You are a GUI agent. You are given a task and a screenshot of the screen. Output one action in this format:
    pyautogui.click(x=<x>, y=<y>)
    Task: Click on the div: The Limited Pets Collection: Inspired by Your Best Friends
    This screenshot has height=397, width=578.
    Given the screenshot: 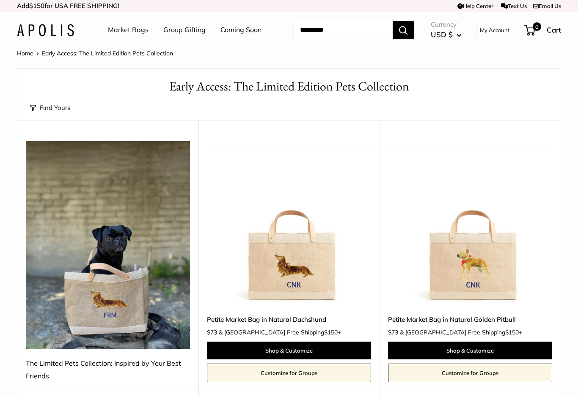 What is the action you would take?
    pyautogui.click(x=108, y=370)
    